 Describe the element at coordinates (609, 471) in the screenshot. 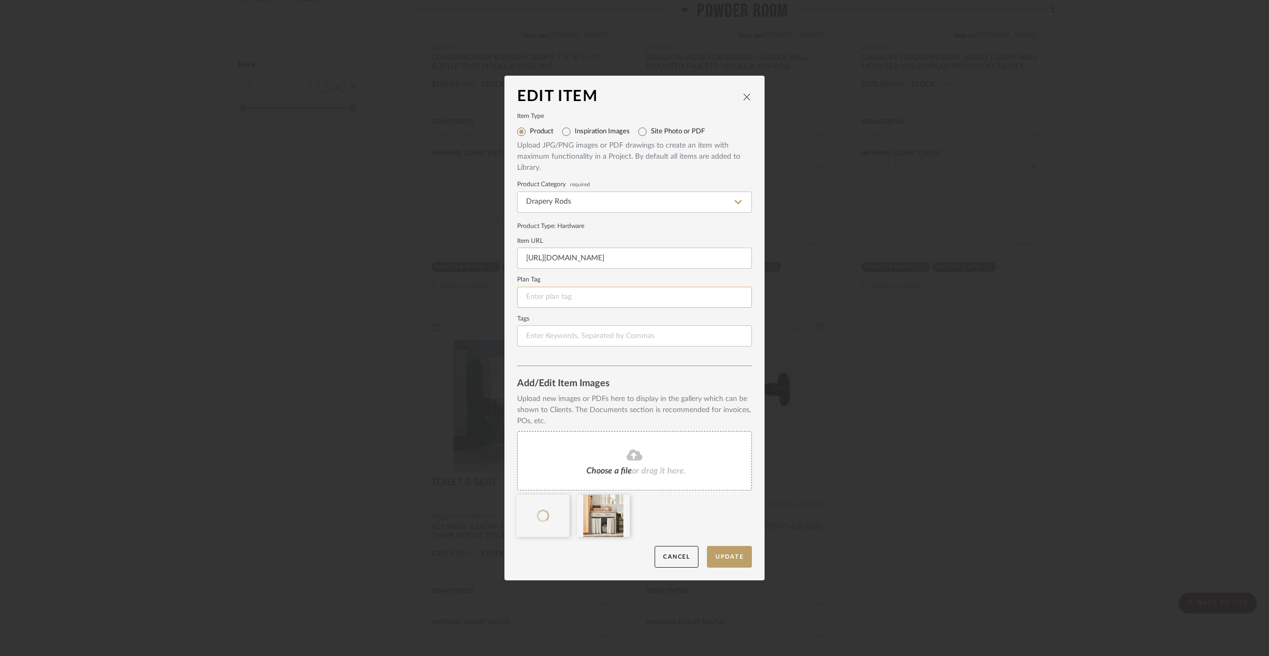

I see `span: Choose a file` at that location.